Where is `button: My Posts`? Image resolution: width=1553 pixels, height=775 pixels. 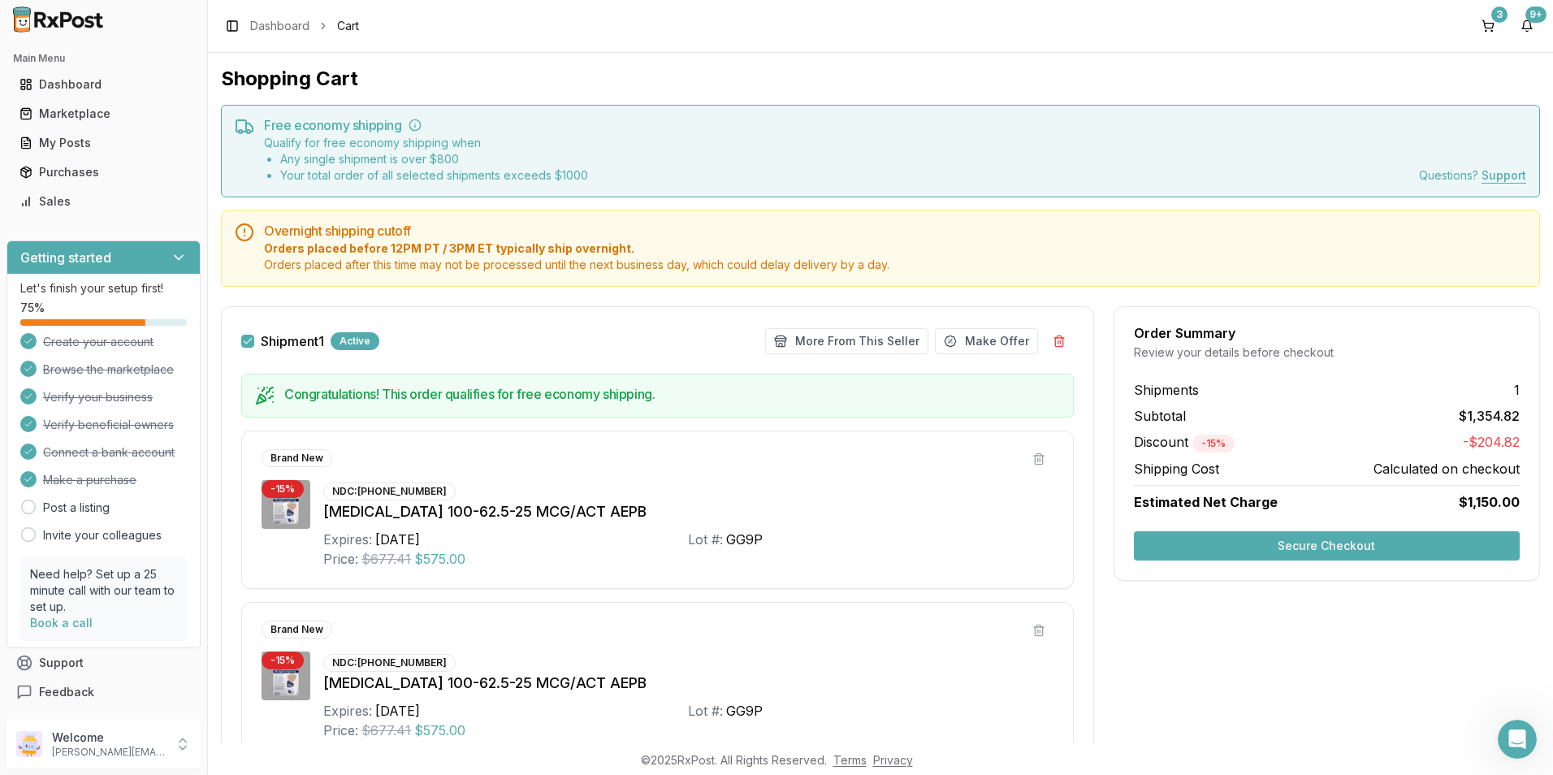 button: My Posts is located at coordinates (103, 143).